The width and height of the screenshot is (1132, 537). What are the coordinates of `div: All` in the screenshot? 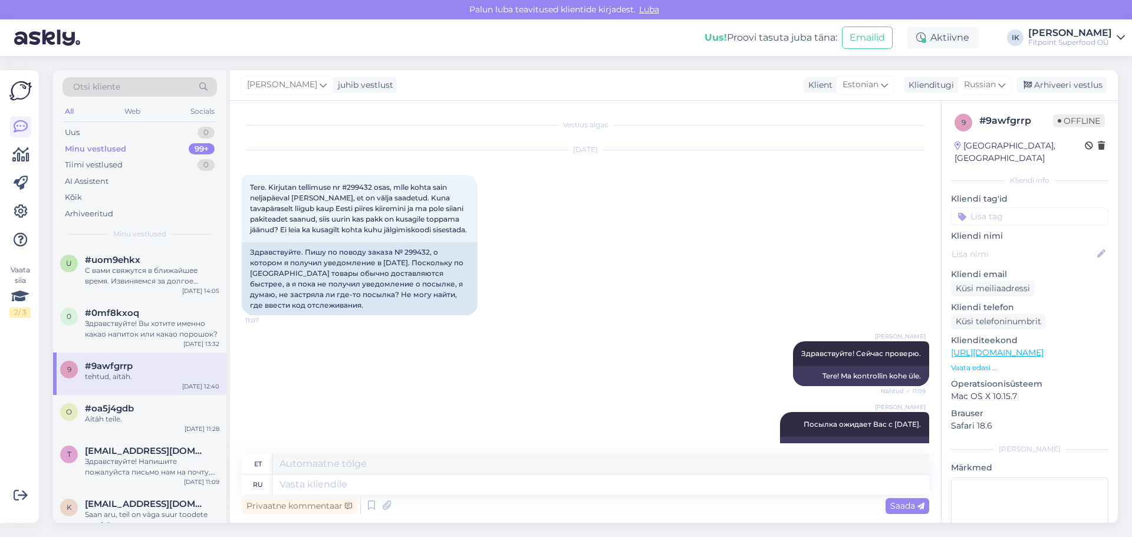 It's located at (69, 111).